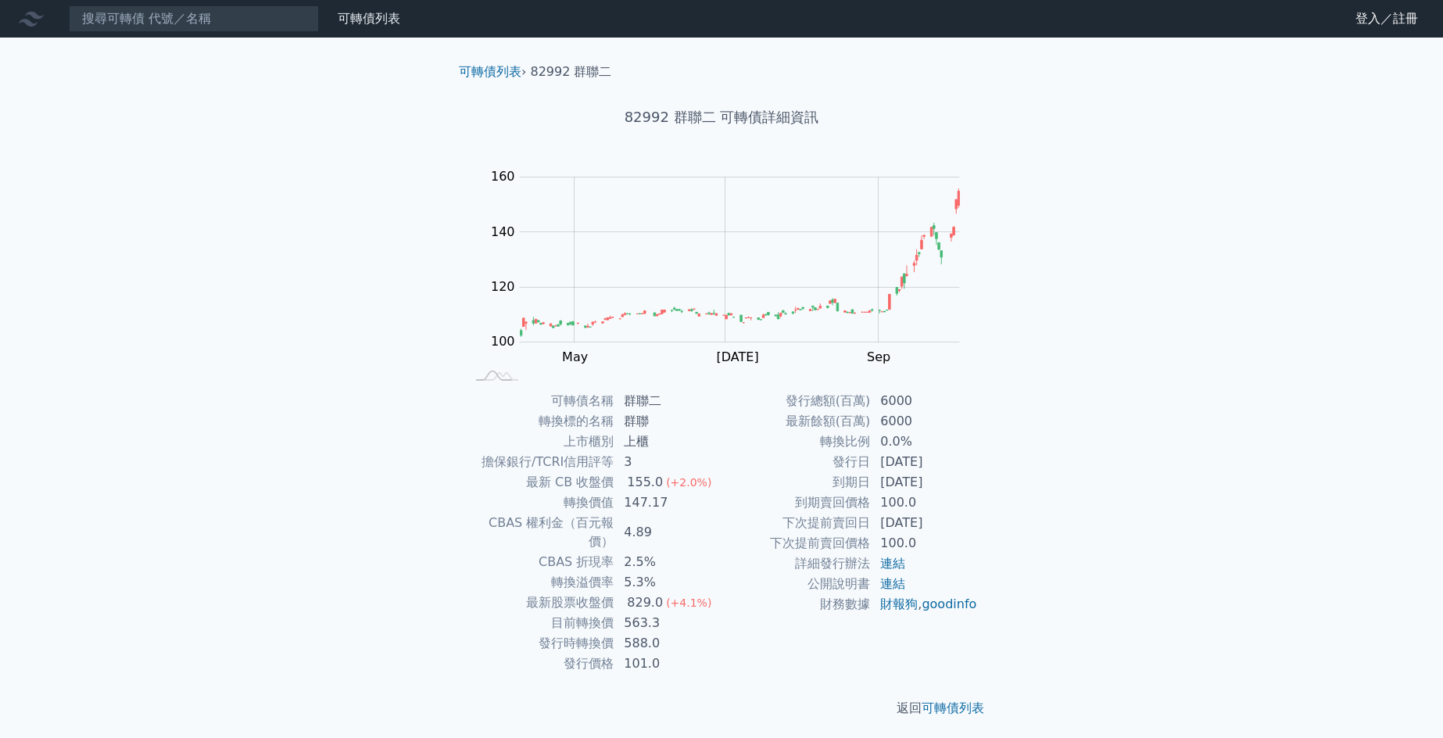  I want to click on tspan: 120, so click(503, 286).